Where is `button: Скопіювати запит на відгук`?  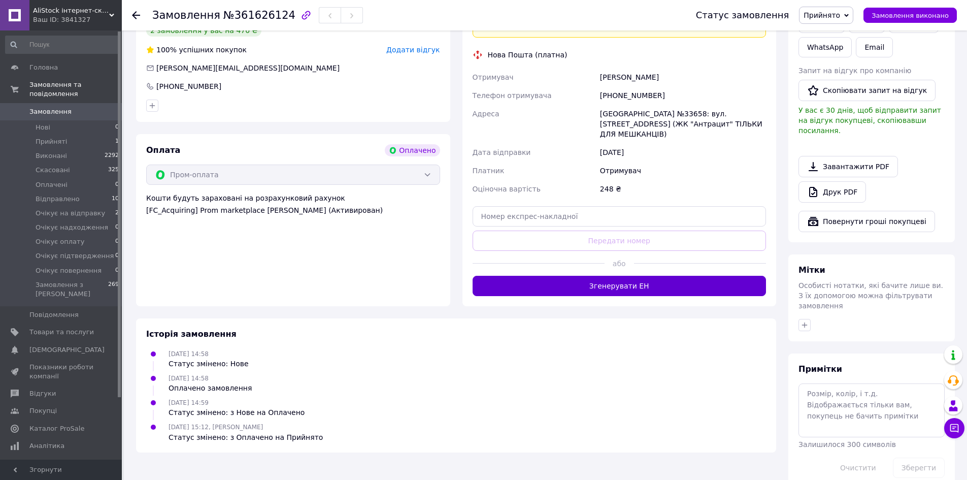 button: Скопіювати запит на відгук is located at coordinates (867, 90).